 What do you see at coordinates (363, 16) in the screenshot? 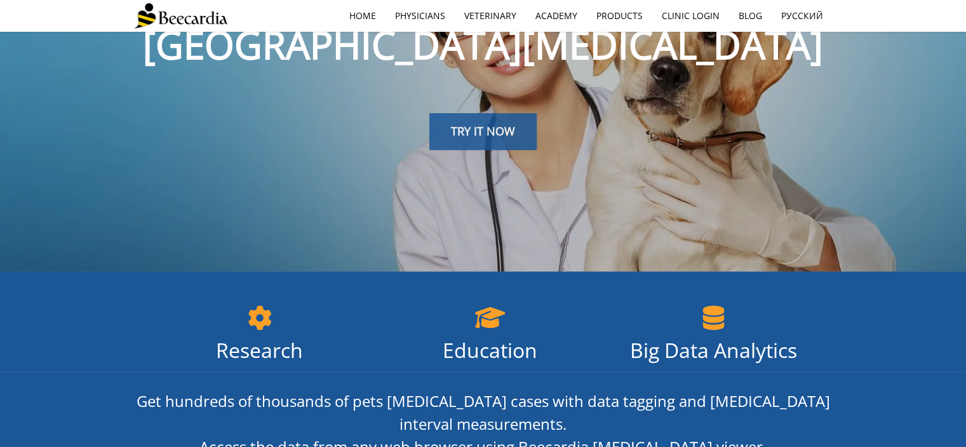
I see `a: home` at bounding box center [363, 16].